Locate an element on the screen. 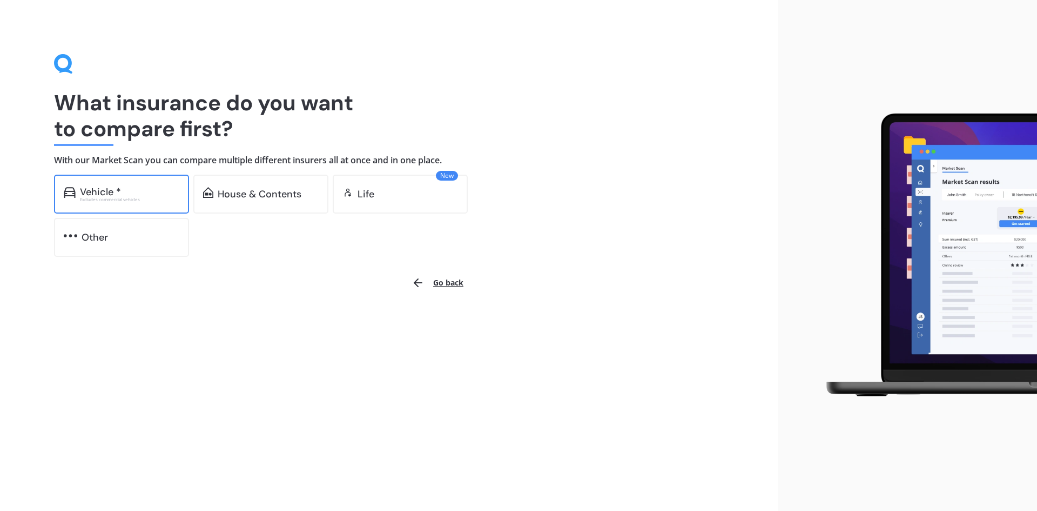 Image resolution: width=1037 pixels, height=511 pixels. img: laptop.webp is located at coordinates (924, 256).